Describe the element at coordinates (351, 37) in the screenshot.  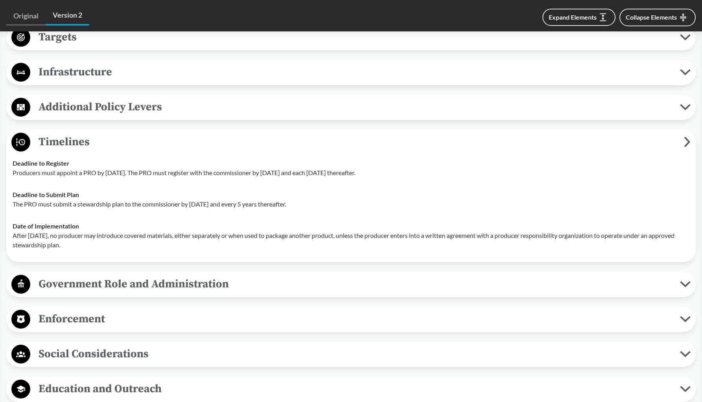
I see `button: Targets` at that location.